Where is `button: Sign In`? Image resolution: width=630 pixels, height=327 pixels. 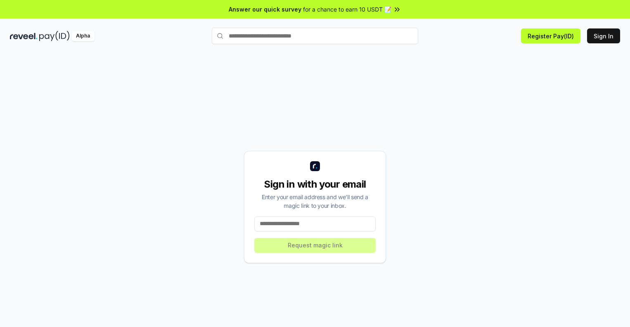 button: Sign In is located at coordinates (604, 36).